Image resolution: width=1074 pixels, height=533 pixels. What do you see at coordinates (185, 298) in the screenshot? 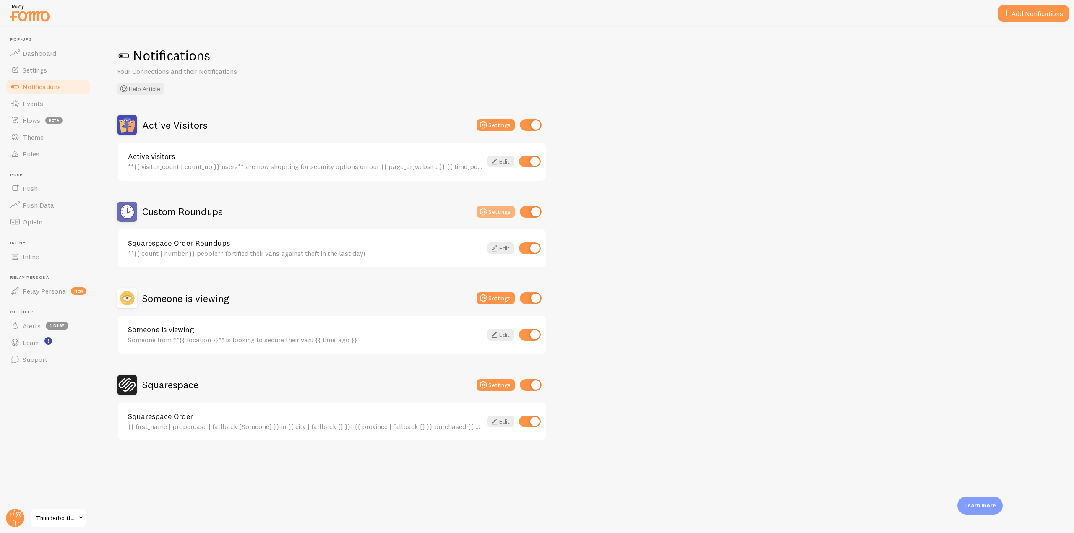
I see `h2: Someone is viewing` at bounding box center [185, 298].